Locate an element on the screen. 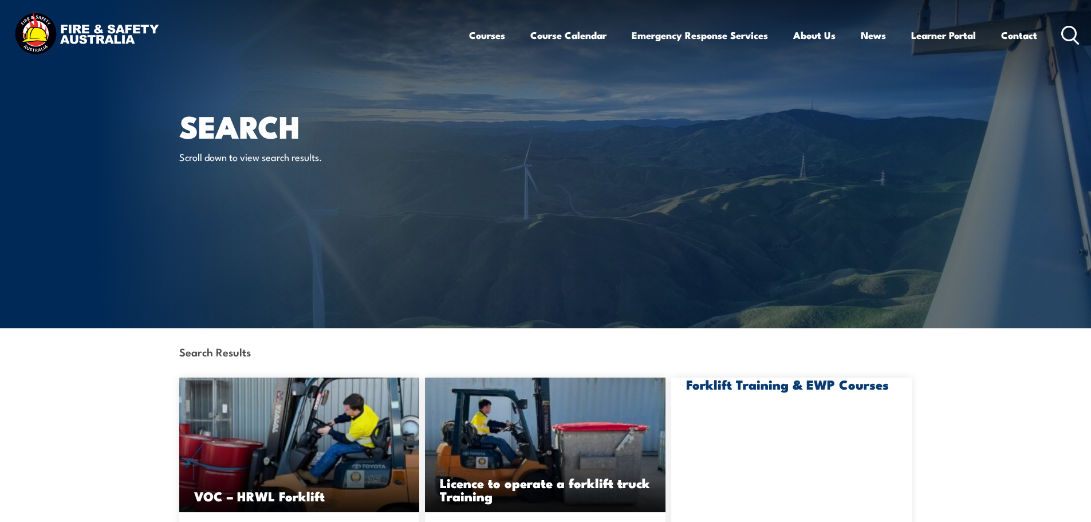 Image resolution: width=1091 pixels, height=522 pixels. a: Emergency Response Services is located at coordinates (700, 35).